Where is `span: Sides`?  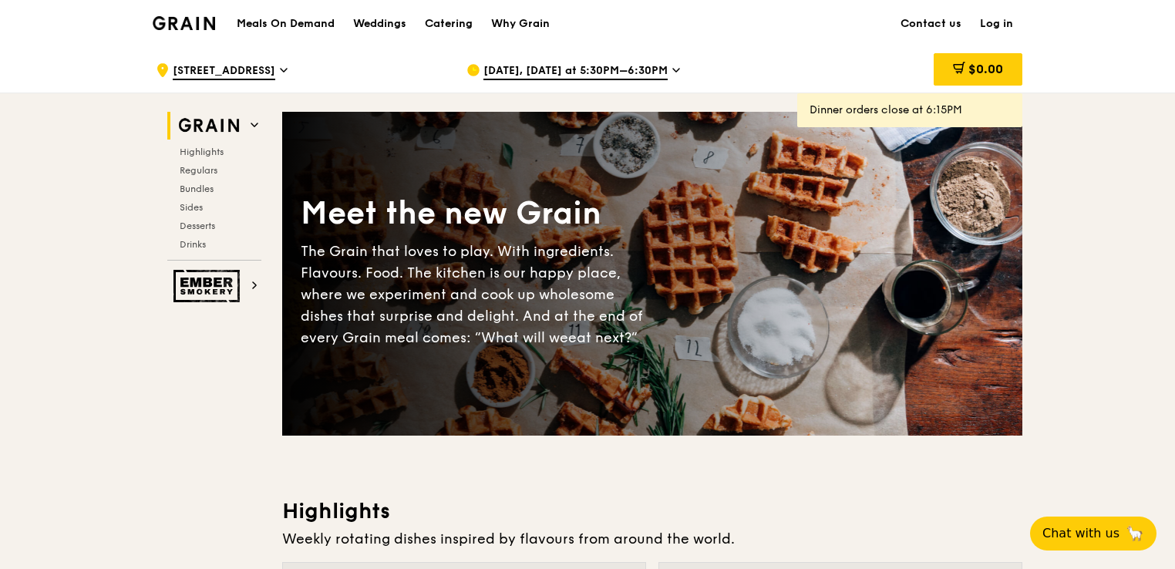
span: Sides is located at coordinates (191, 207).